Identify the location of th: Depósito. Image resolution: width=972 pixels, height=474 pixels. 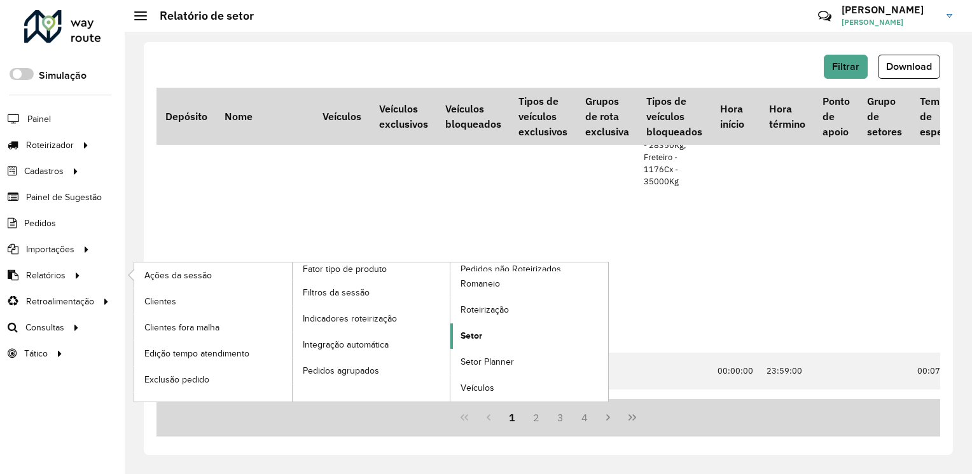
(186, 116).